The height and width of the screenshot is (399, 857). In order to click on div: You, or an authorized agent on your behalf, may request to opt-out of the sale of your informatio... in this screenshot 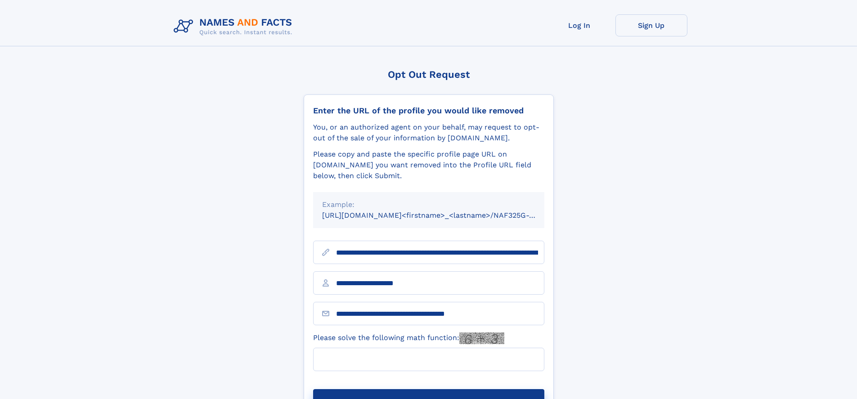, I will do `click(429, 133)`.